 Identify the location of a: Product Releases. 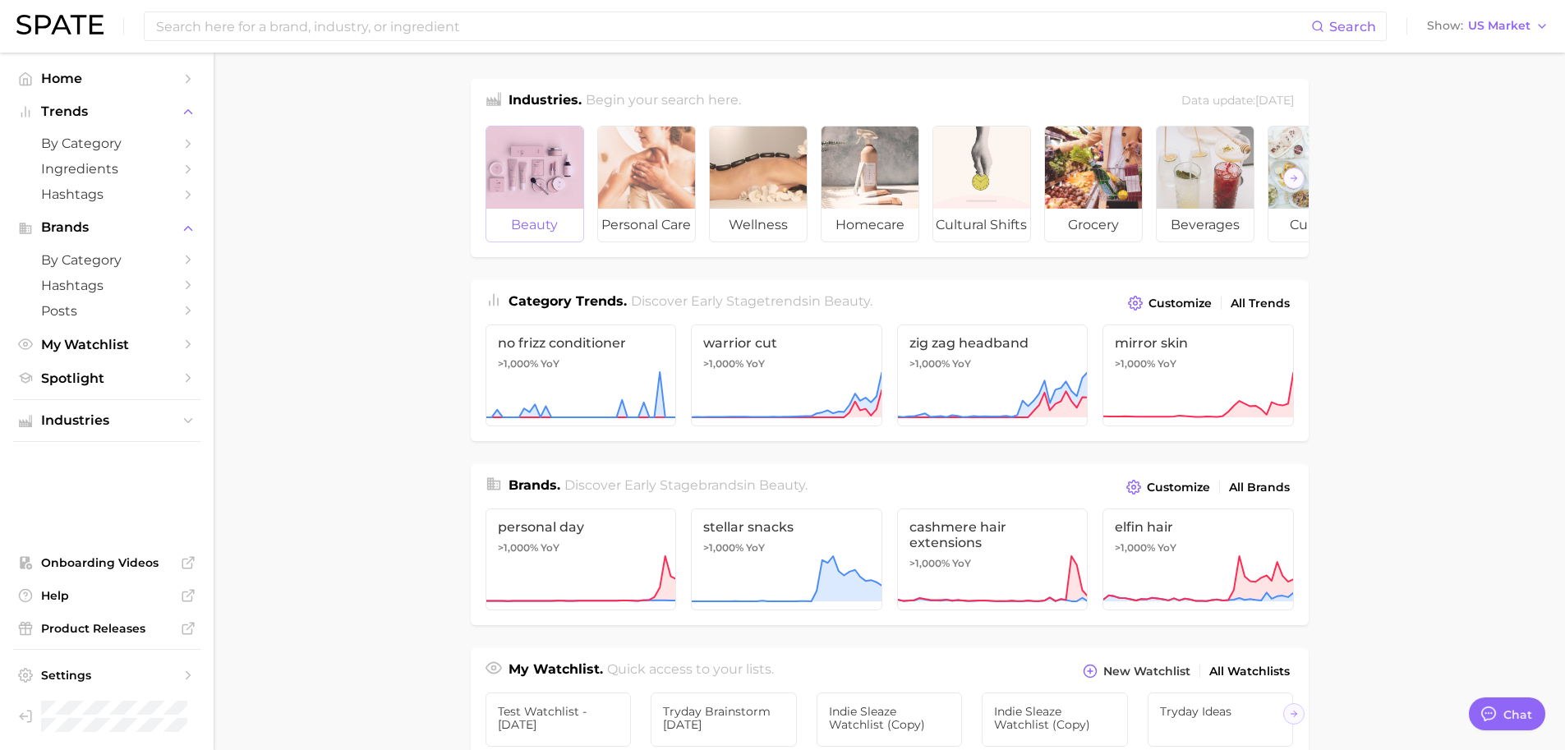
(107, 628).